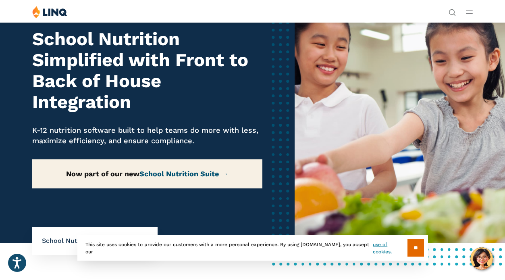 The image size is (505, 280). Describe the element at coordinates (50, 12) in the screenshot. I see `img: LINQ | K‑12 Software` at that location.